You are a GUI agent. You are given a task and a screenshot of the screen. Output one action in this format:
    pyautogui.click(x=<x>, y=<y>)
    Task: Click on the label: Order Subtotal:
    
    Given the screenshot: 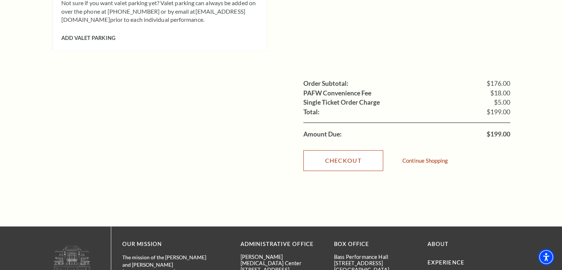 What is the action you would take?
    pyautogui.click(x=326, y=84)
    